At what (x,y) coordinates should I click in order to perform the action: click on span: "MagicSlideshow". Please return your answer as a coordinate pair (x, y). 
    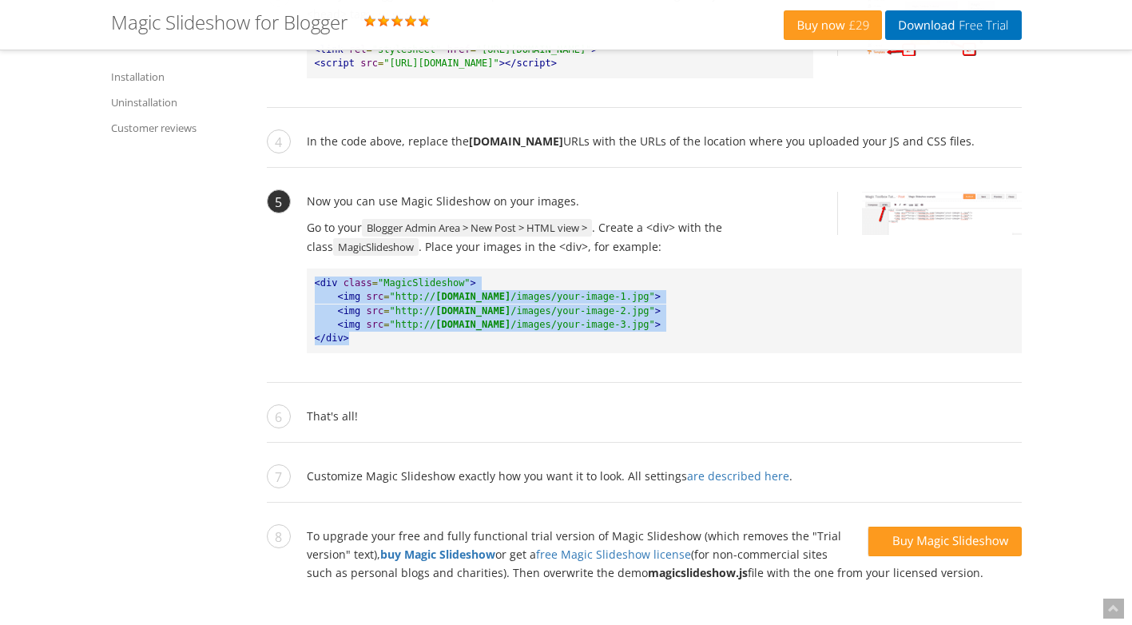
    Looking at the image, I should click on (424, 283).